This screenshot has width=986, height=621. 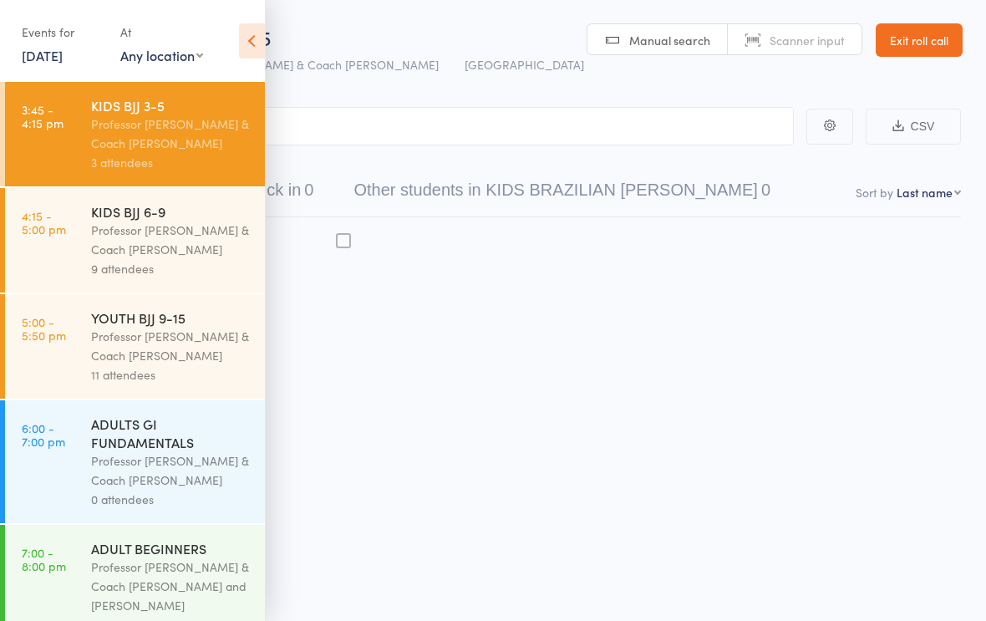 What do you see at coordinates (807, 40) in the screenshot?
I see `span: Scanner input` at bounding box center [807, 40].